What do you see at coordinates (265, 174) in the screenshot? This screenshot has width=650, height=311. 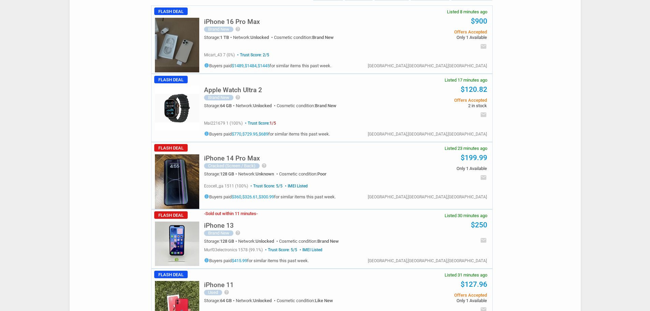 I see `span: Unknown` at bounding box center [265, 174].